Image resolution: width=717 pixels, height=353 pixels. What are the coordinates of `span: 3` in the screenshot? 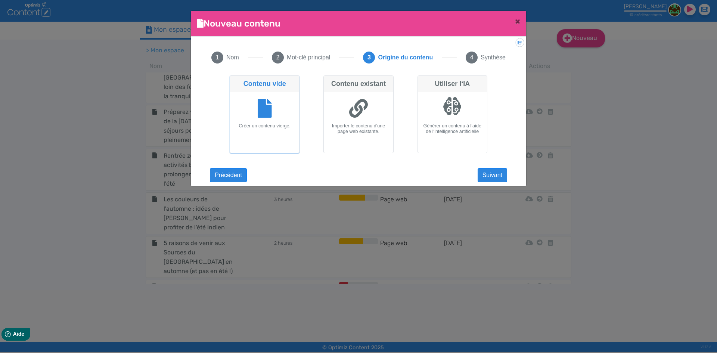 It's located at (369, 58).